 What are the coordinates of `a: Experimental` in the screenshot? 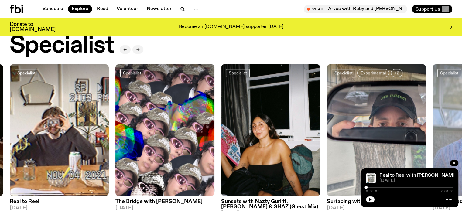 It's located at (373, 73).